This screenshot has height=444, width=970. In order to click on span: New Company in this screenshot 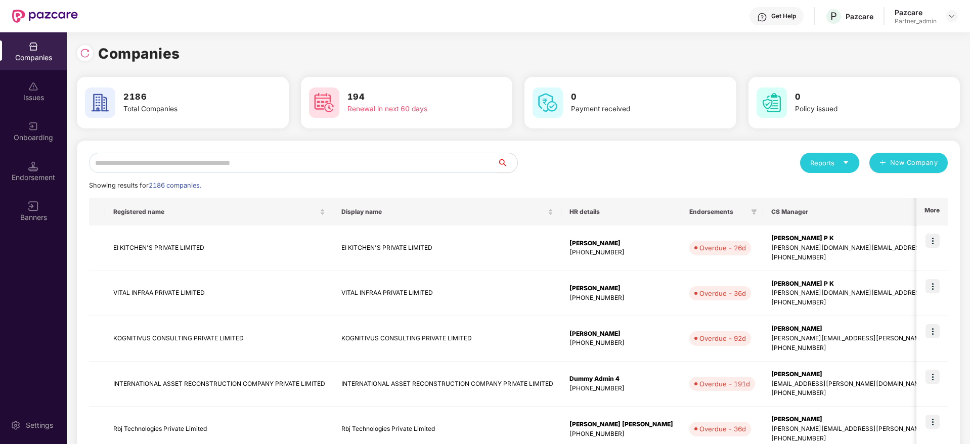, I will do `click(914, 163)`.